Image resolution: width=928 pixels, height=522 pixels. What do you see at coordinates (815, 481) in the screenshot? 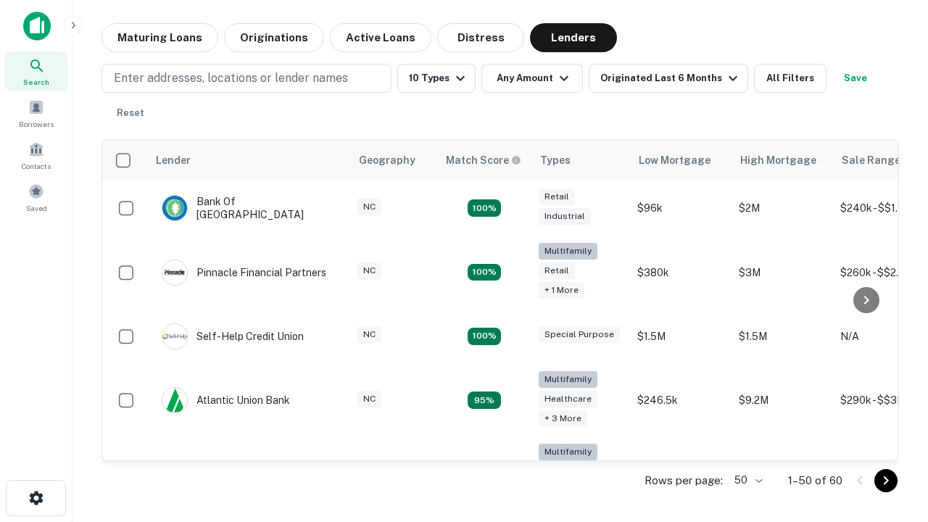
I see `p: 1–50 of 60` at bounding box center [815, 481].